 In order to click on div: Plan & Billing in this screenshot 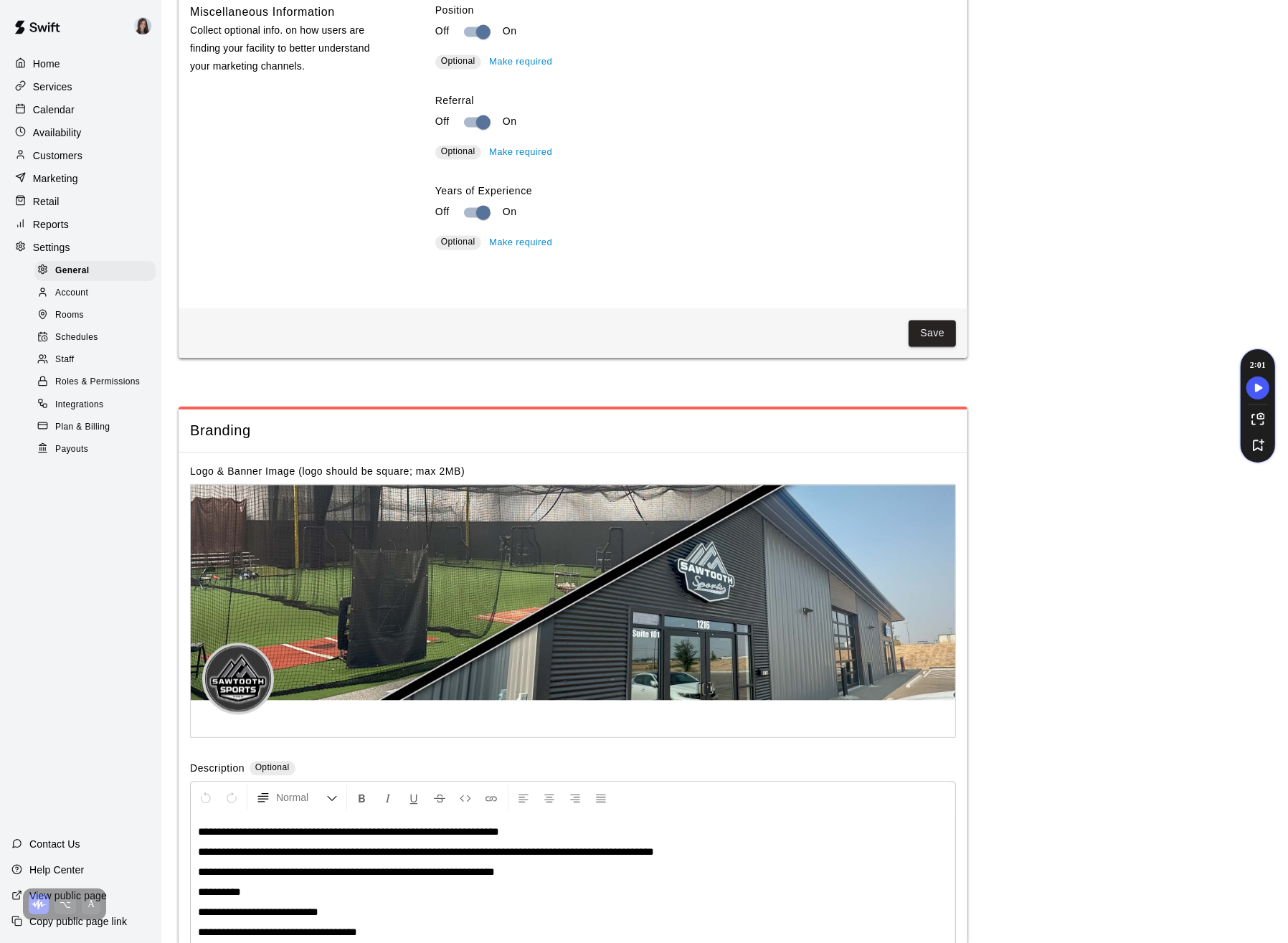, I will do `click(95, 427)`.